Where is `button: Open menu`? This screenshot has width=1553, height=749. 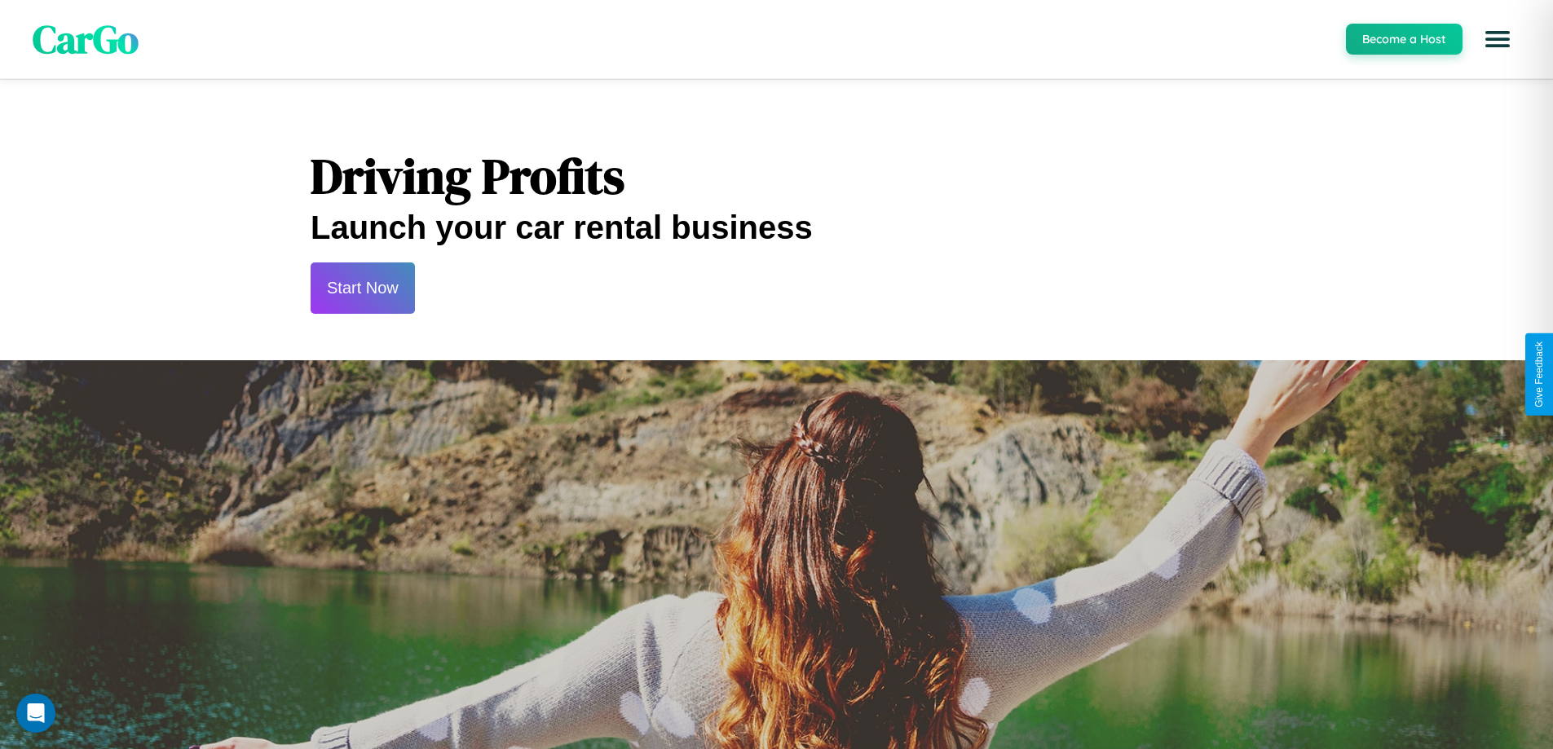
button: Open menu is located at coordinates (1498, 39).